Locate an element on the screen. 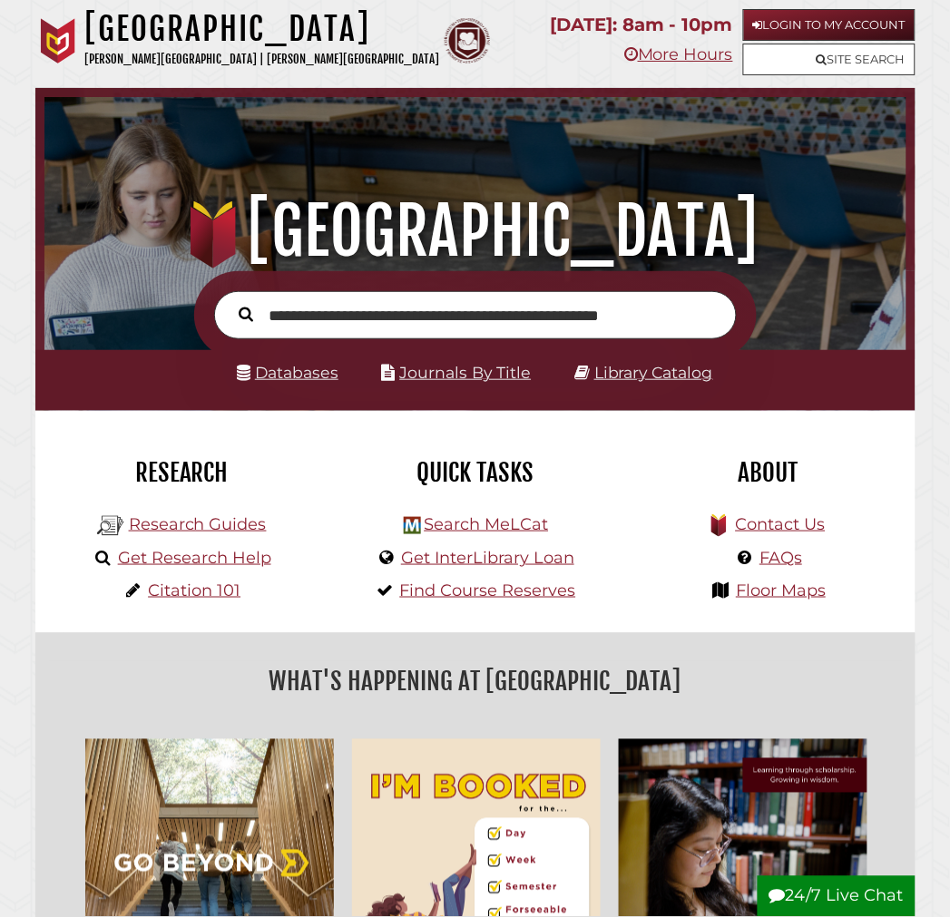  img: Calvin Theological Seminary is located at coordinates (467, 41).